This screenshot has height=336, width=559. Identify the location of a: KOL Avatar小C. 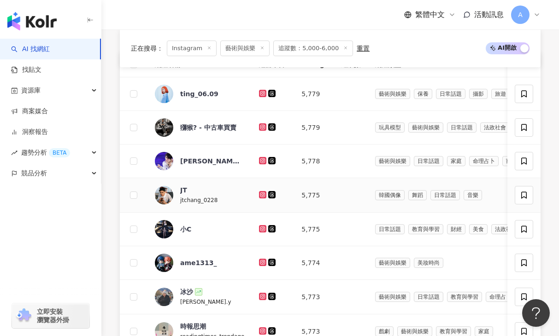
(200, 229).